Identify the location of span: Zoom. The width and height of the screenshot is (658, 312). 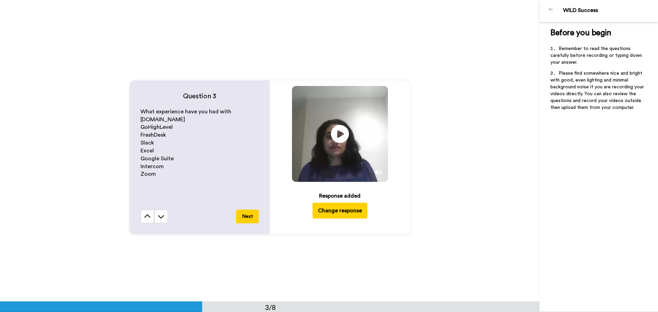
(148, 174).